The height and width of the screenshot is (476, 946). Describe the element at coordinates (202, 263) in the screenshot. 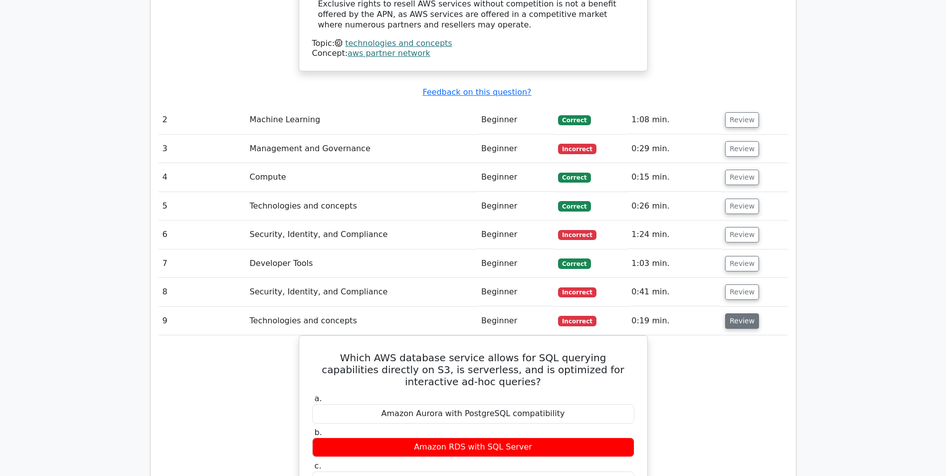

I see `td: 7` at that location.